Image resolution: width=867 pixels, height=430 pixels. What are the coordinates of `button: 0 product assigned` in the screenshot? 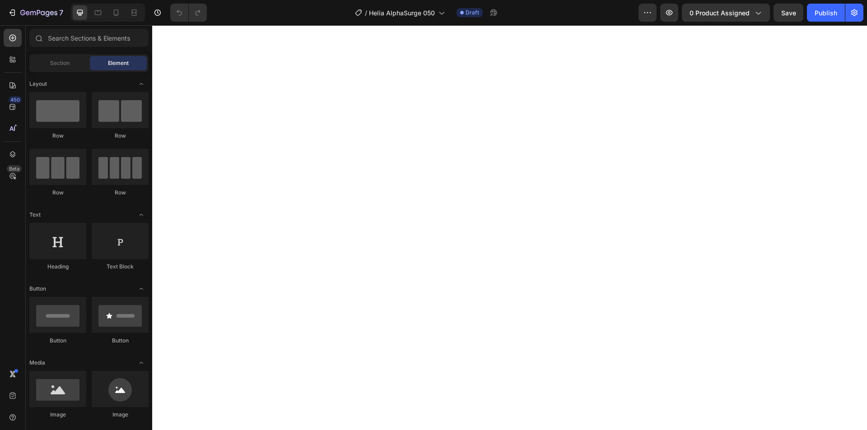 It's located at (726, 13).